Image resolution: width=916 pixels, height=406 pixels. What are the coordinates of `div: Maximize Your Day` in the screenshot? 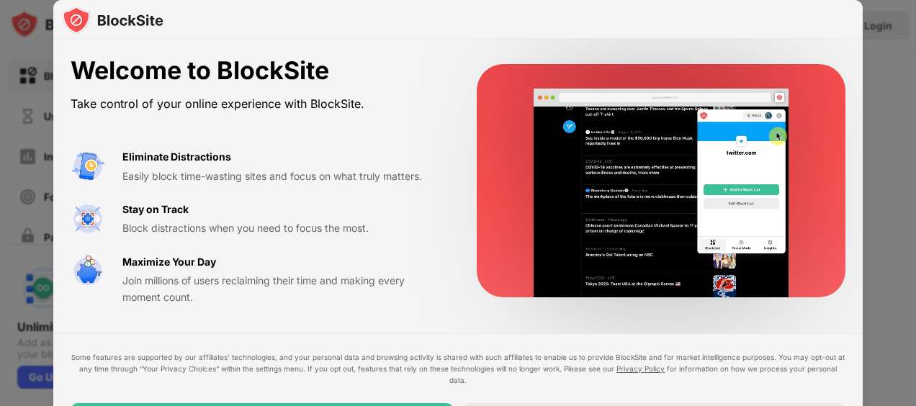 It's located at (169, 262).